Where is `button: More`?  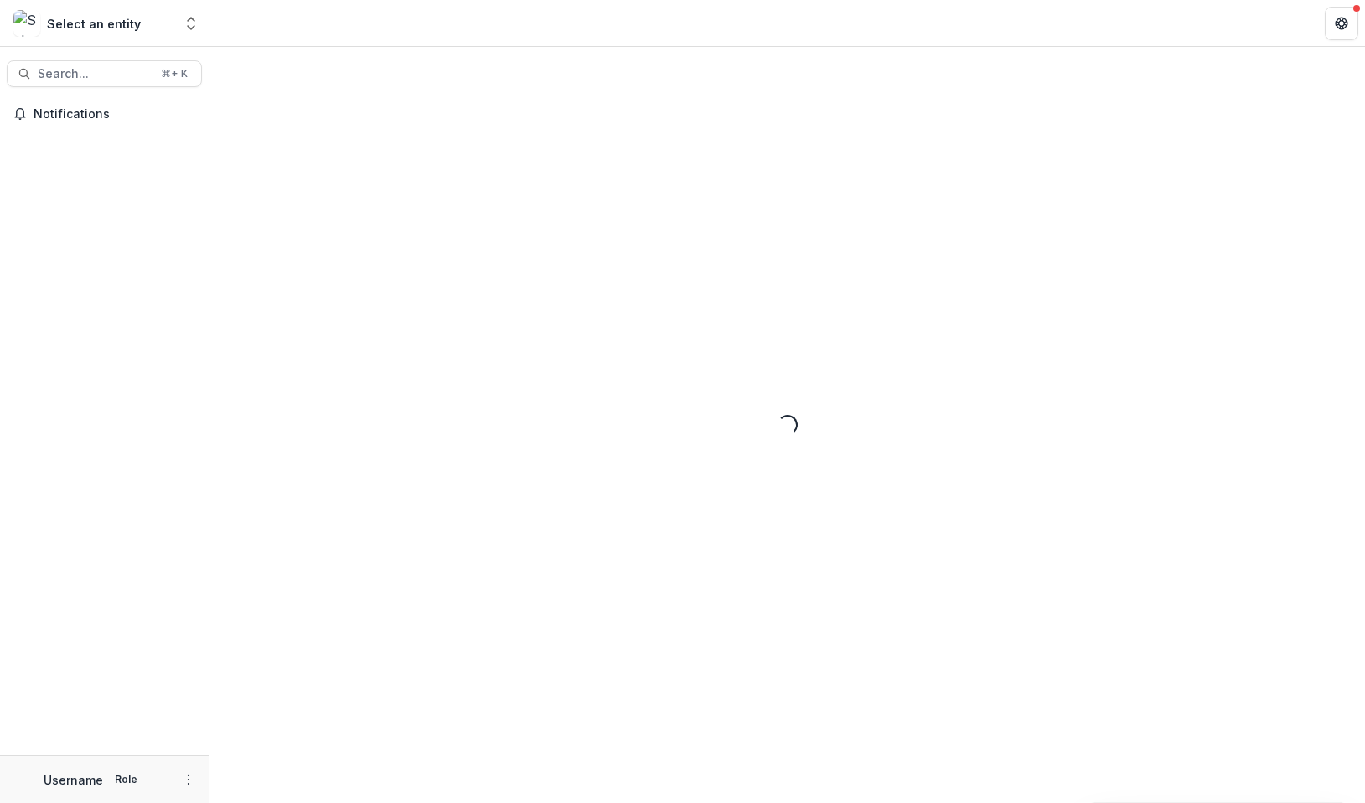
button: More is located at coordinates (189, 779).